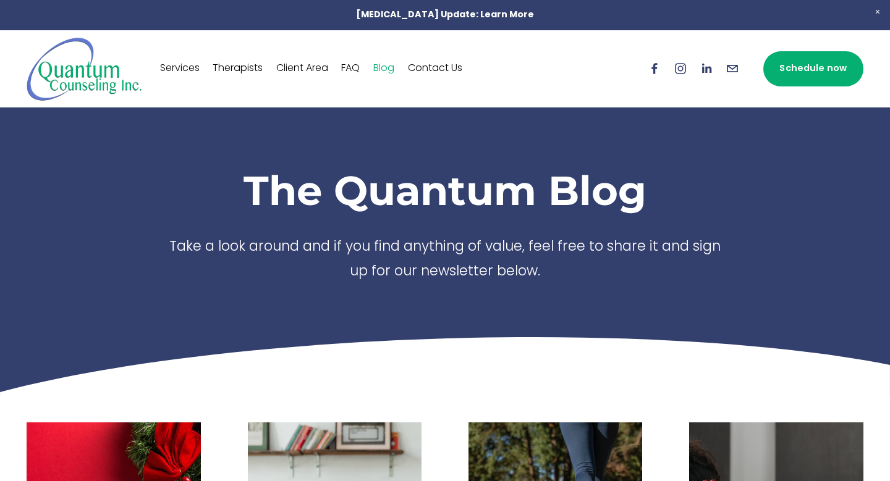 The width and height of the screenshot is (890, 481). What do you see at coordinates (445, 190) in the screenshot?
I see `h1: The Quantum Blog` at bounding box center [445, 190].